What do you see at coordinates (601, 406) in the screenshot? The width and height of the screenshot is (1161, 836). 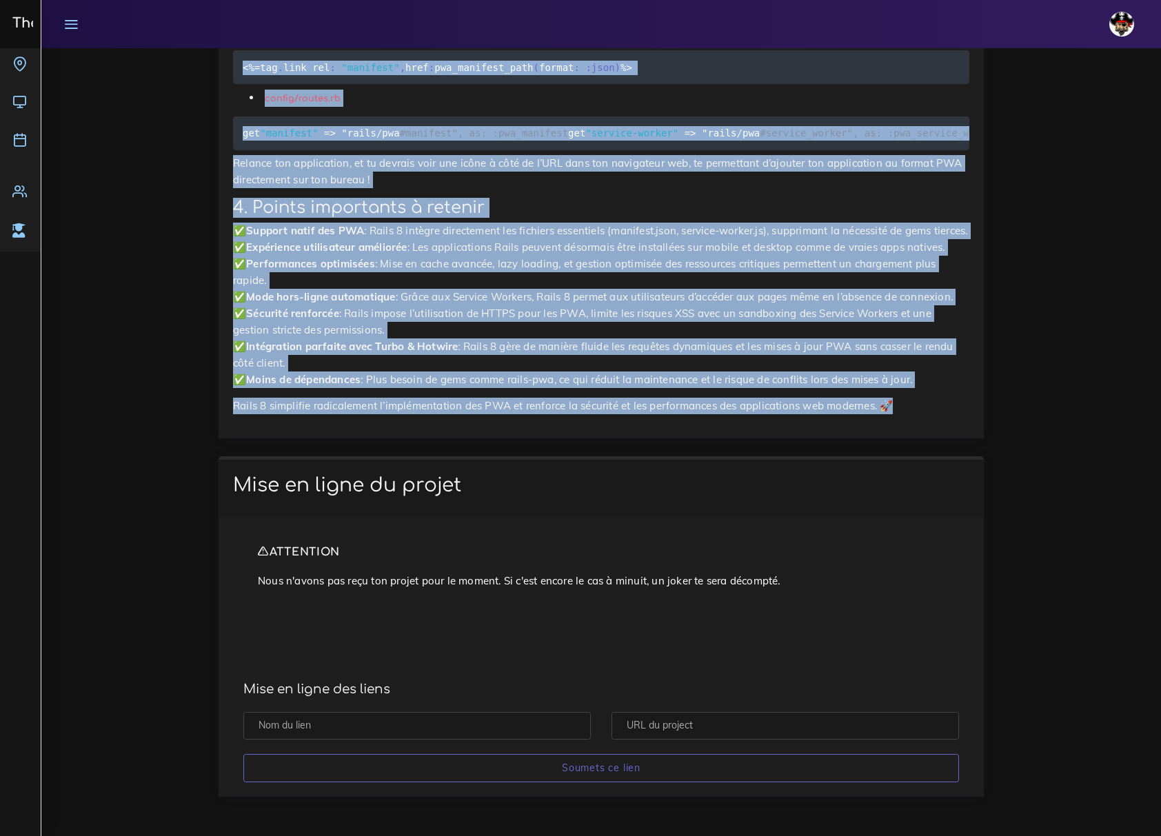 I see `p: Rails 8 simplifie radicalement l’implémentation des PWA et renforce la sécurité et les performanc...` at bounding box center [601, 406].